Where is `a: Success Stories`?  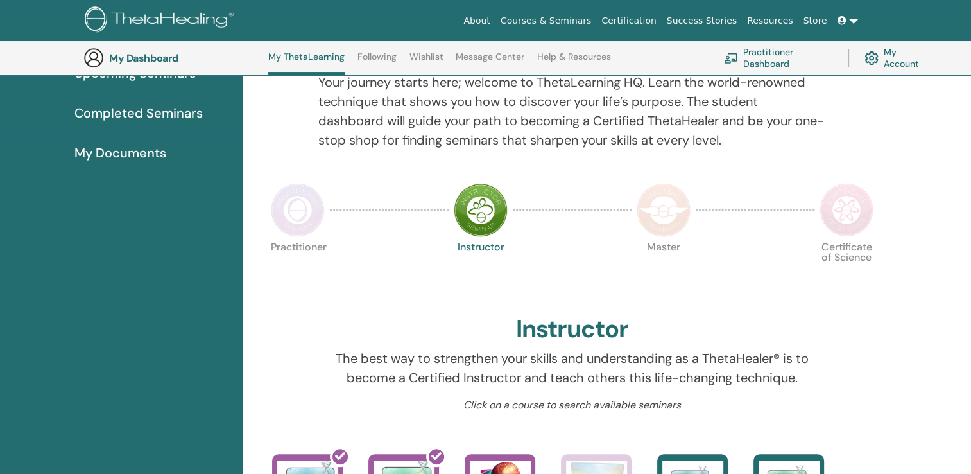
a: Success Stories is located at coordinates (701, 21).